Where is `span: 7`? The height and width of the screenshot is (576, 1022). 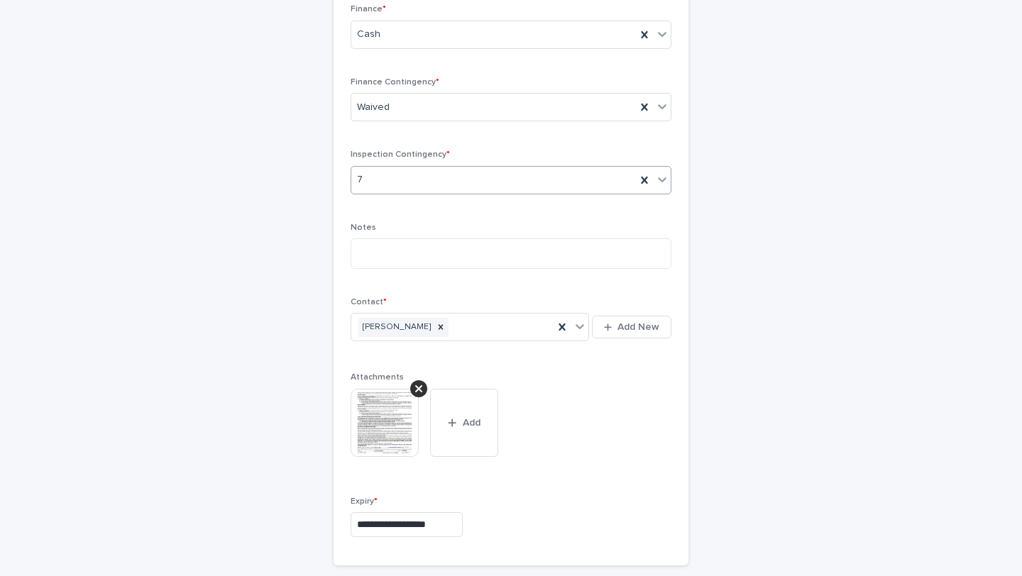 span: 7 is located at coordinates (360, 179).